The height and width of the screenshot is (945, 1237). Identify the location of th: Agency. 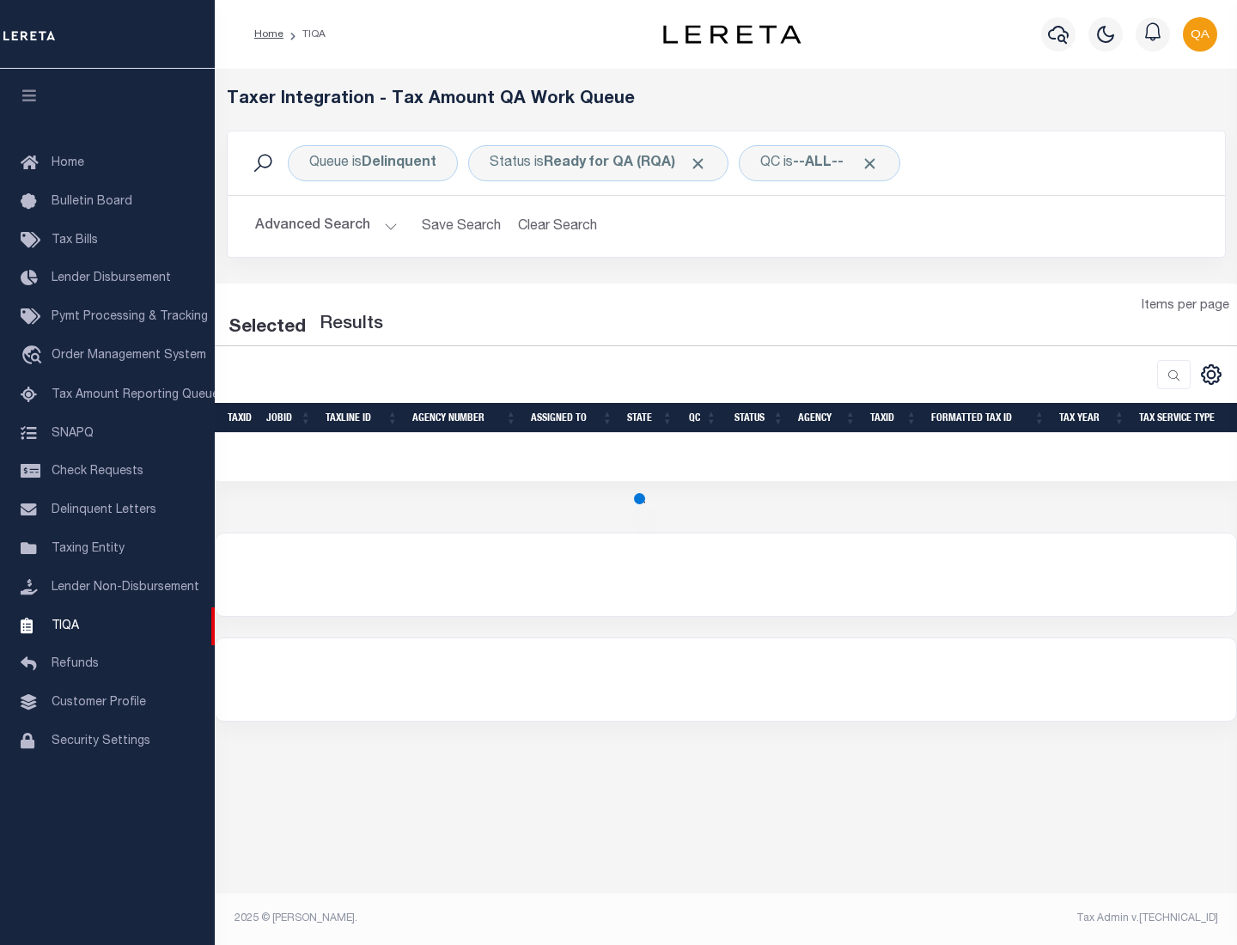
(827, 417).